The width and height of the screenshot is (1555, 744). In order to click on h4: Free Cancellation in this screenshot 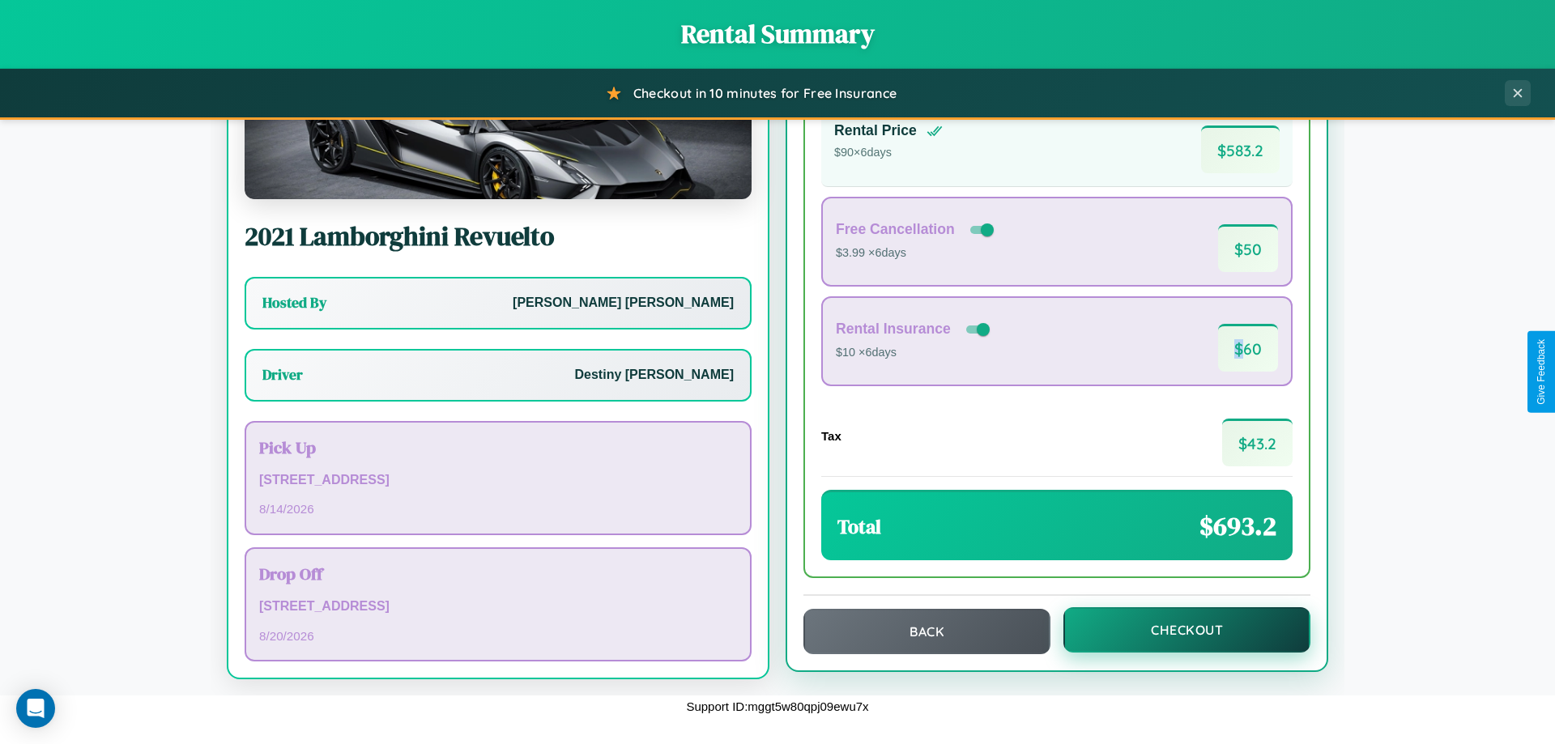, I will do `click(895, 229)`.